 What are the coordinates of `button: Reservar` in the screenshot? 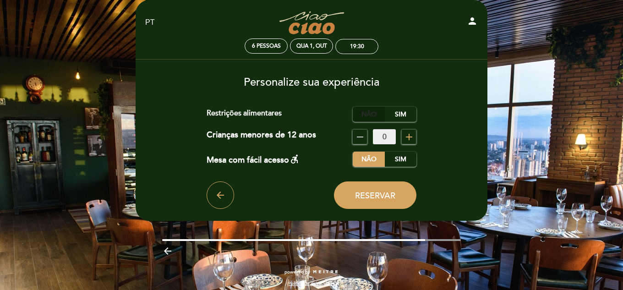 It's located at (375, 195).